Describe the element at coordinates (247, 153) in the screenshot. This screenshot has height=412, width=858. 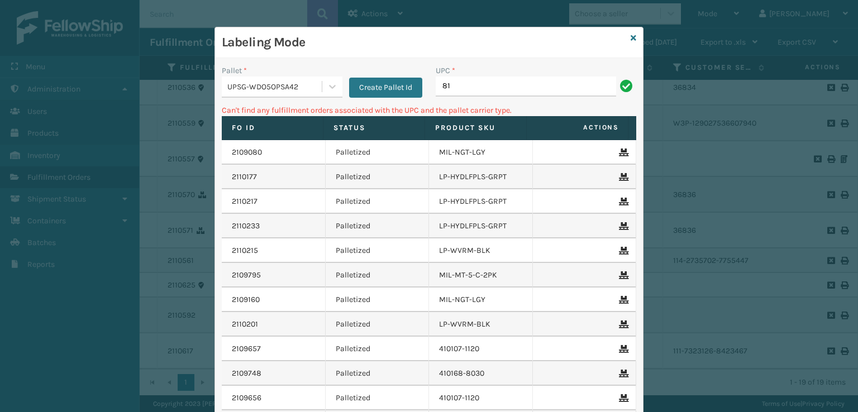
I see `a: 2109080` at that location.